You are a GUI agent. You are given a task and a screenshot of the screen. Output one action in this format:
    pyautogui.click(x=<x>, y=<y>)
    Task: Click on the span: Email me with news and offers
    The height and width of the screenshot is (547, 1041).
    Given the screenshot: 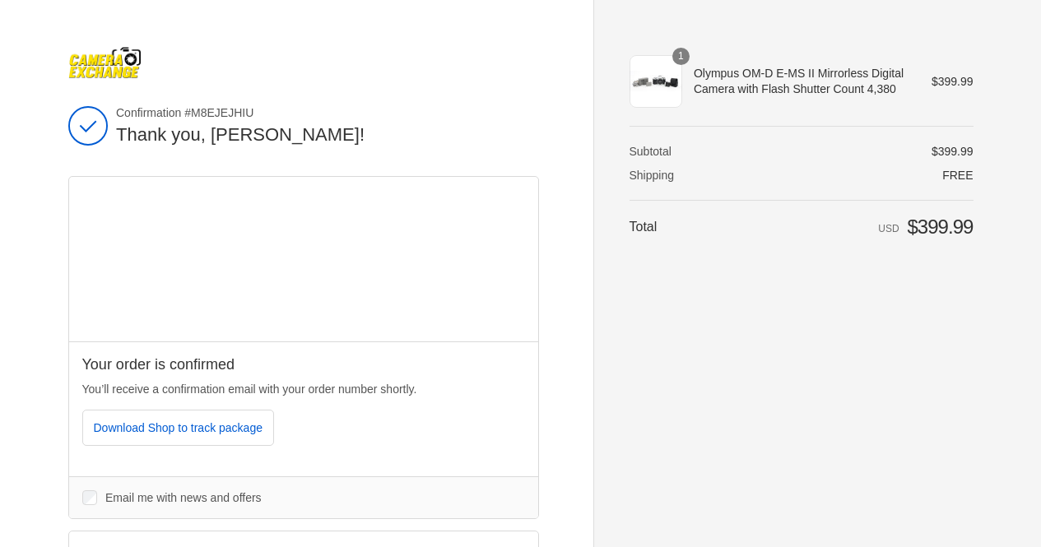 What is the action you would take?
    pyautogui.click(x=184, y=498)
    